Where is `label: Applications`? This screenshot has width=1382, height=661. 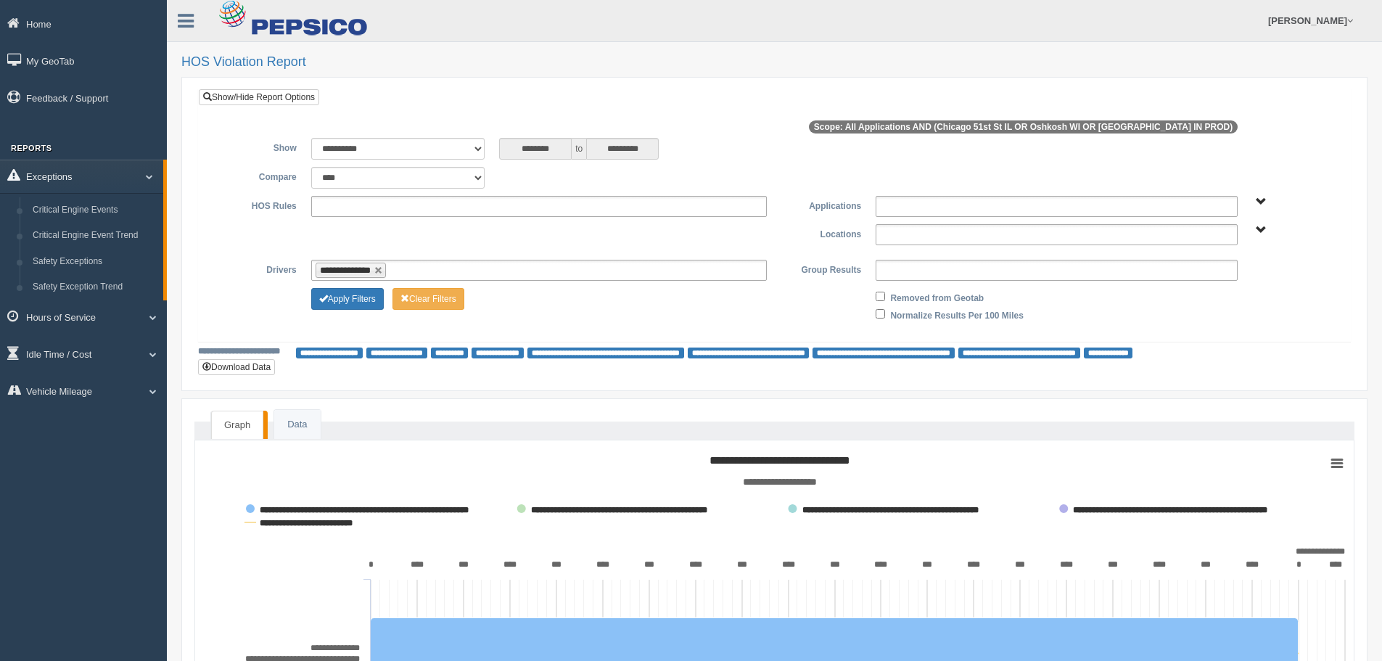 label: Applications is located at coordinates (821, 205).